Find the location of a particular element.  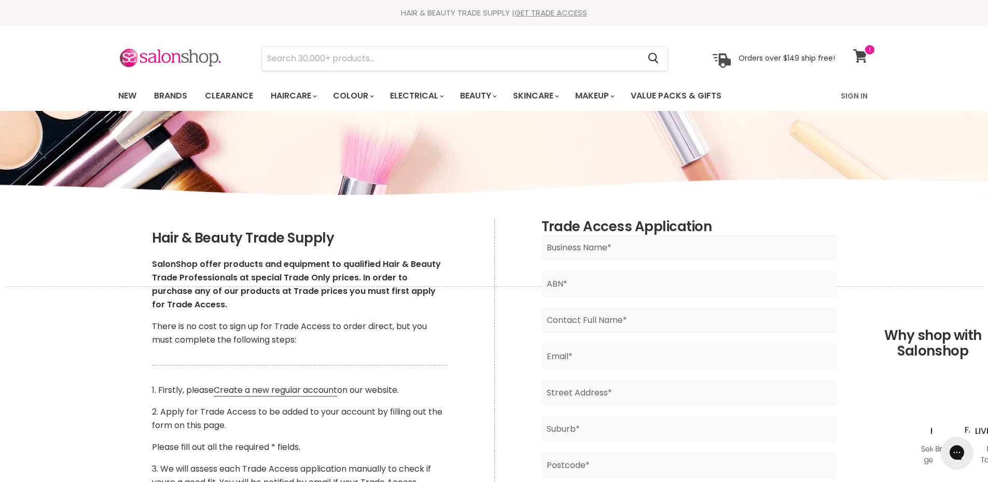

a: Brands is located at coordinates (171, 96).